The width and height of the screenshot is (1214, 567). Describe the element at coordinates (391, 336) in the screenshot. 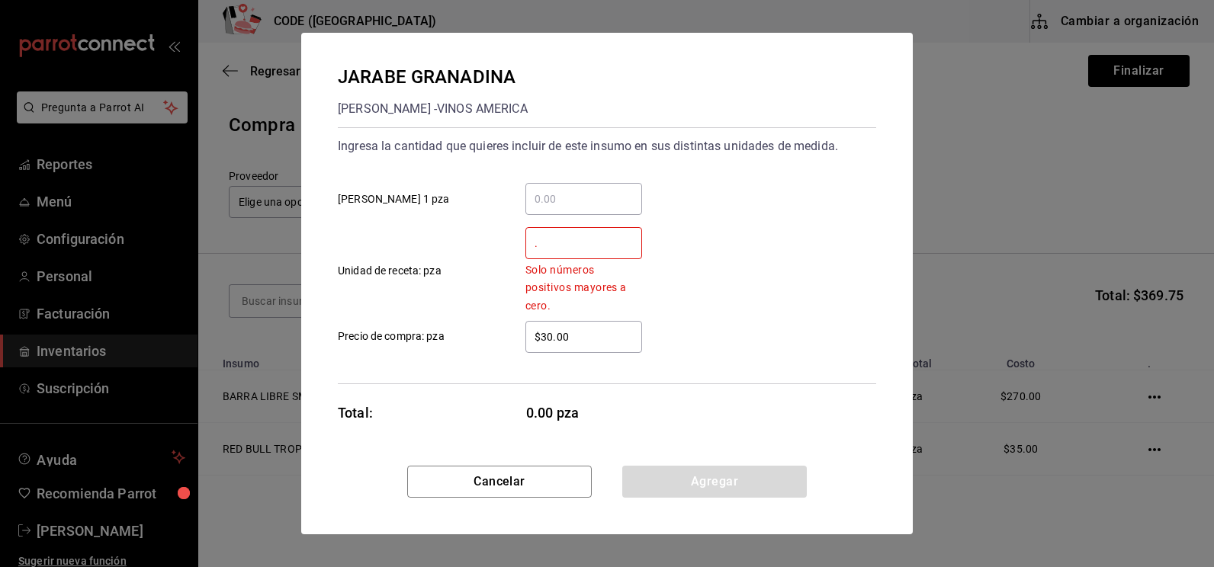

I see `span: Precio de compra: pza` at that location.